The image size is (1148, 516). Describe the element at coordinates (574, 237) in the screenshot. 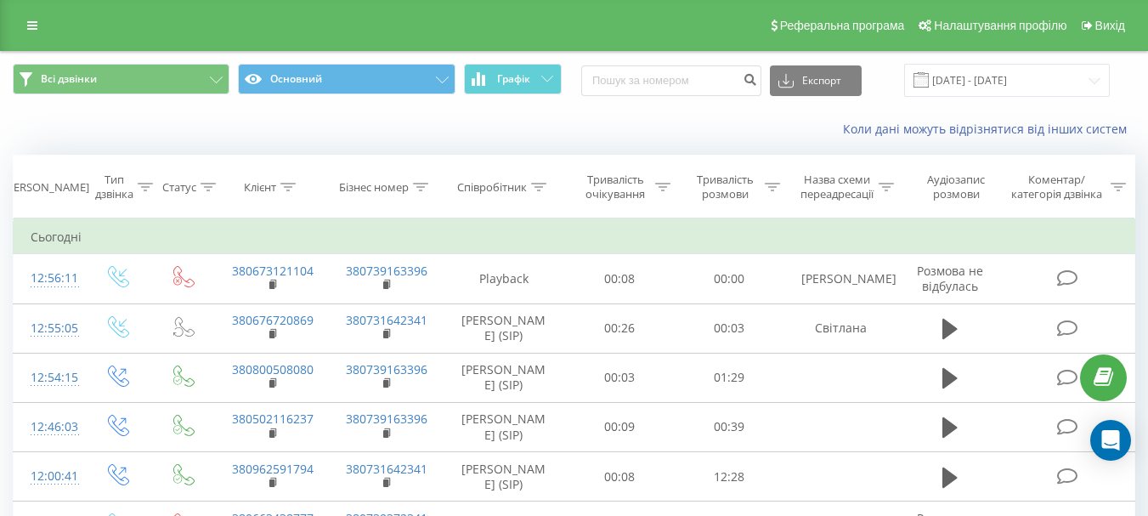

I see `td: Сьогодні` at that location.